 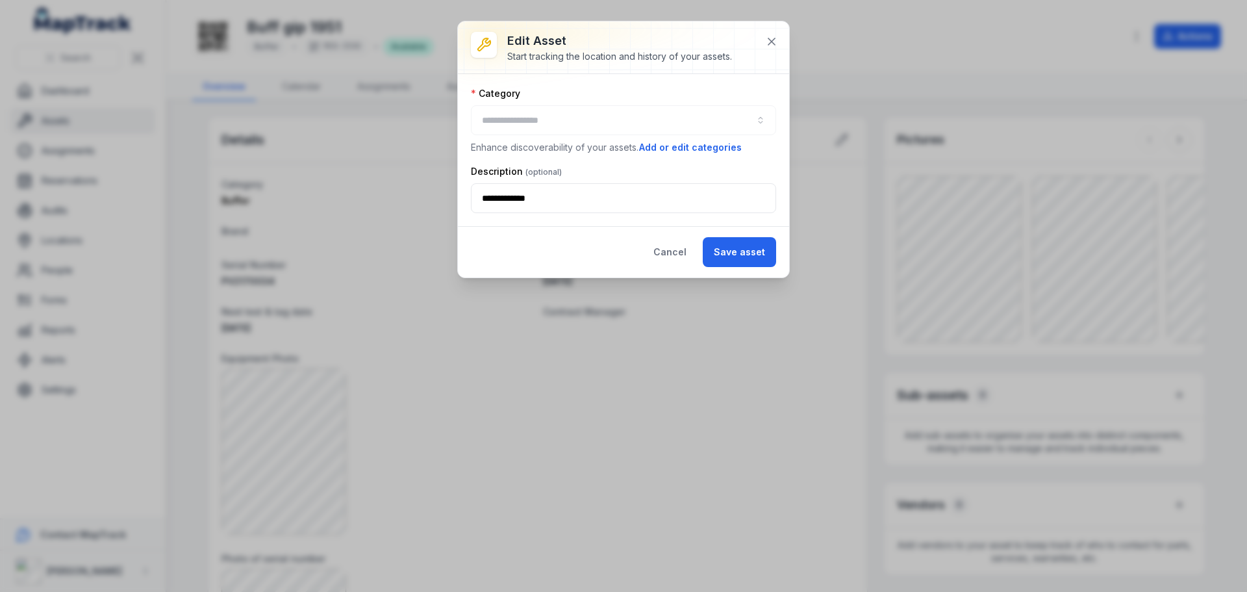 I want to click on label: Description, so click(x=516, y=171).